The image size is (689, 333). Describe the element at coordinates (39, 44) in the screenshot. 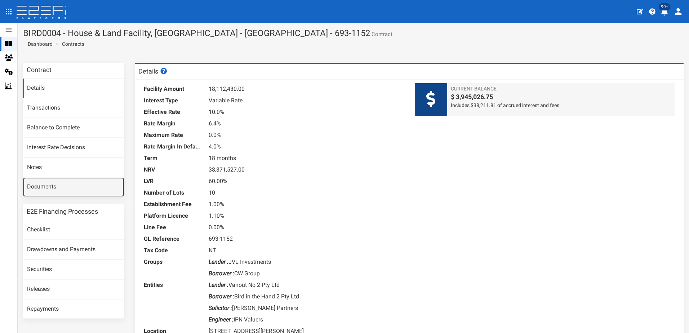

I see `span: Dashboard` at that location.